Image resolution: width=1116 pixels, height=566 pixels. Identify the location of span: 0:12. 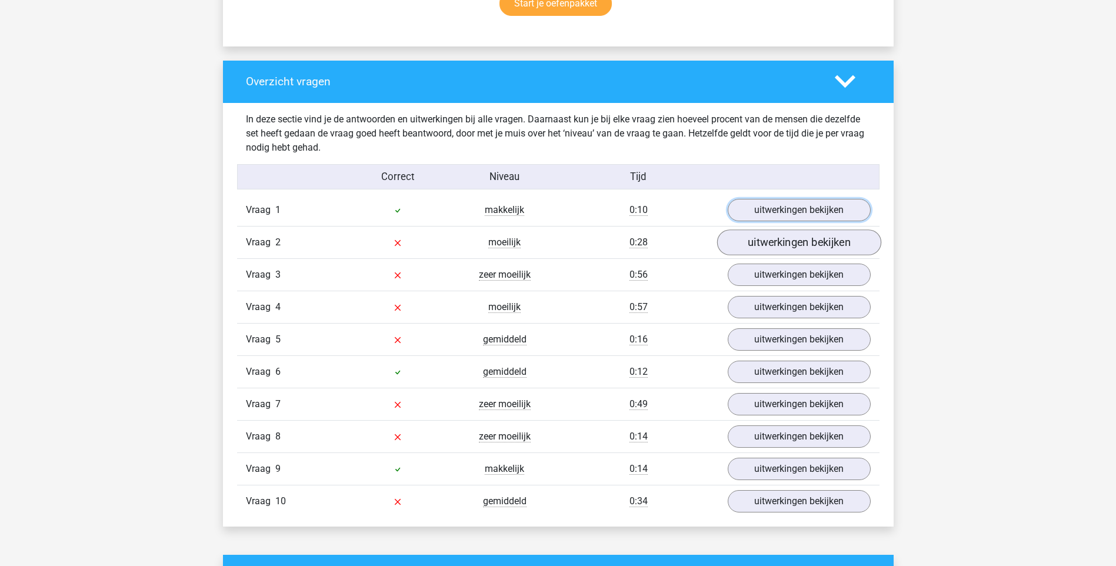
(638, 372).